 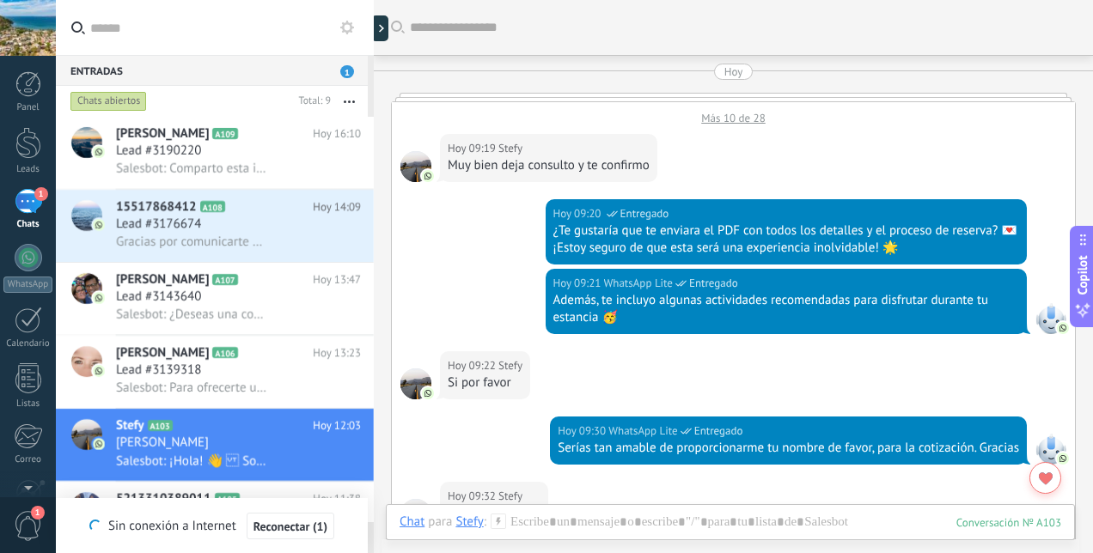 I want to click on div: Stefy, so click(x=469, y=522).